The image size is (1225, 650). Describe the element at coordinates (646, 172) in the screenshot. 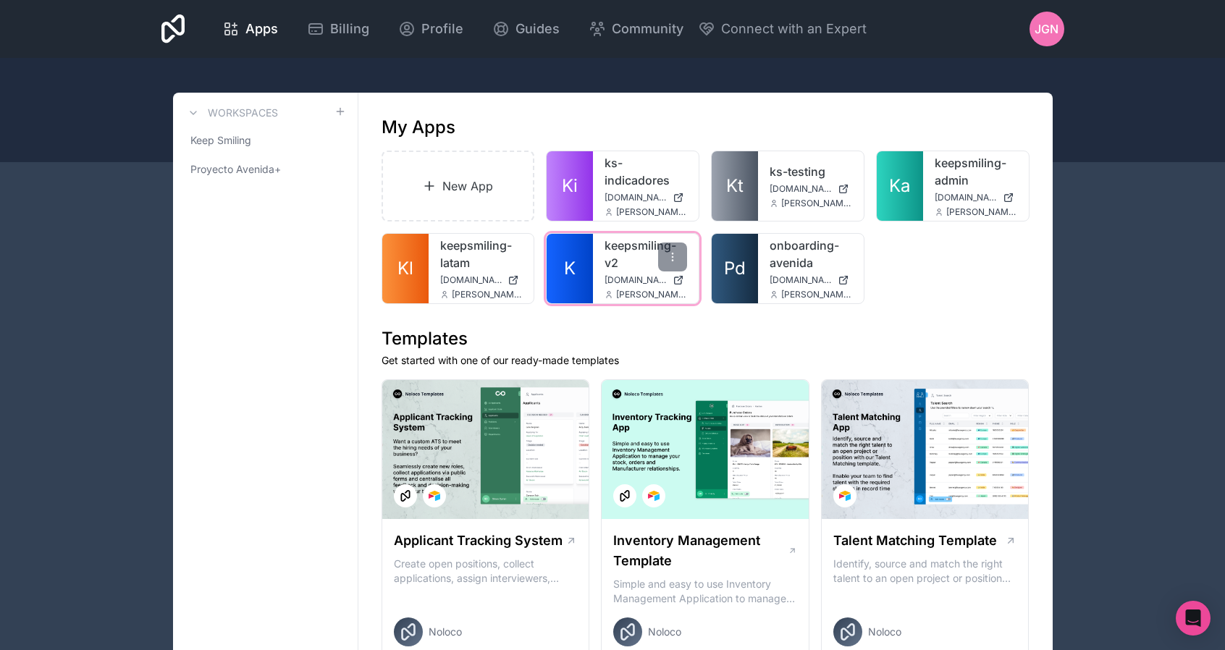

I see `a: ks-indicadores` at that location.